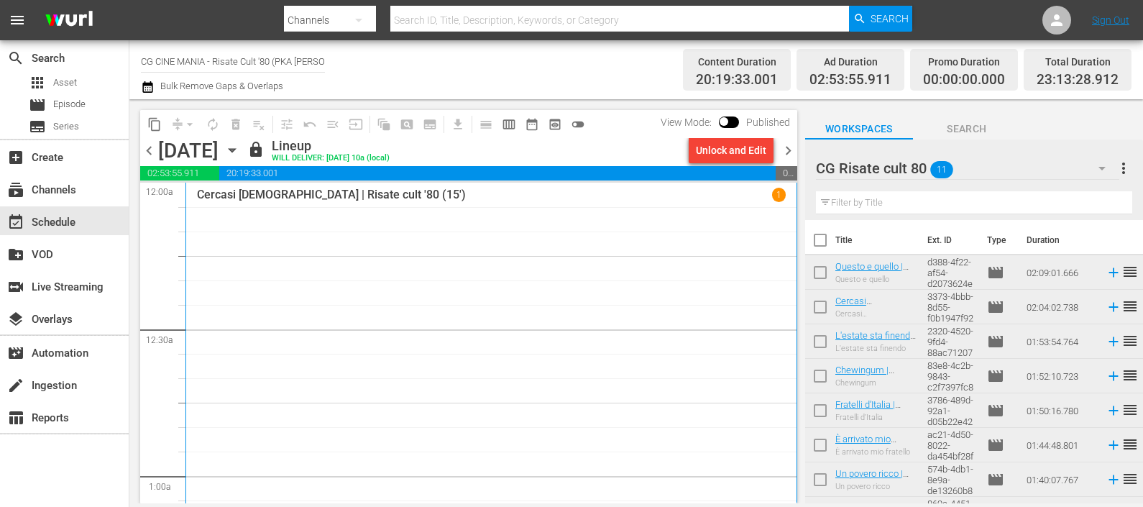  Describe the element at coordinates (16, 418) in the screenshot. I see `span: Reports` at that location.